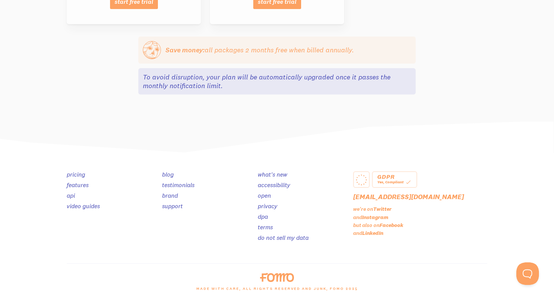 This screenshot has width=554, height=300. I want to click on div: GDPR, so click(395, 177).